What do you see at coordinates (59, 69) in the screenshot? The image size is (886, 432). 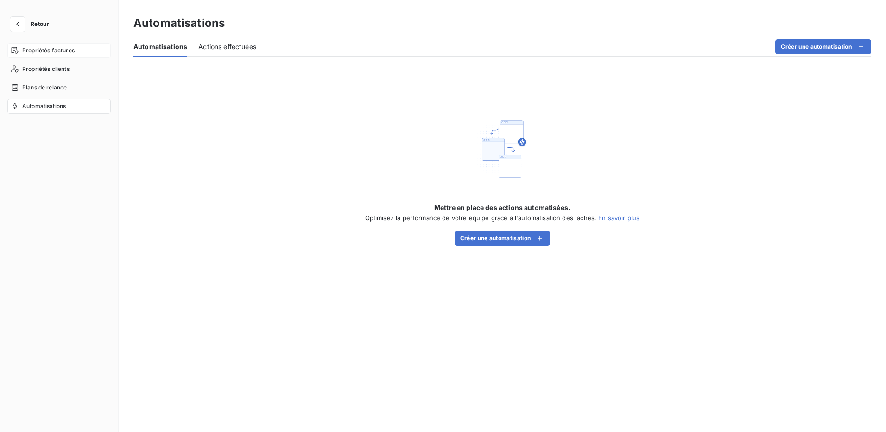 I see `a: Propriétés clients` at bounding box center [59, 69].